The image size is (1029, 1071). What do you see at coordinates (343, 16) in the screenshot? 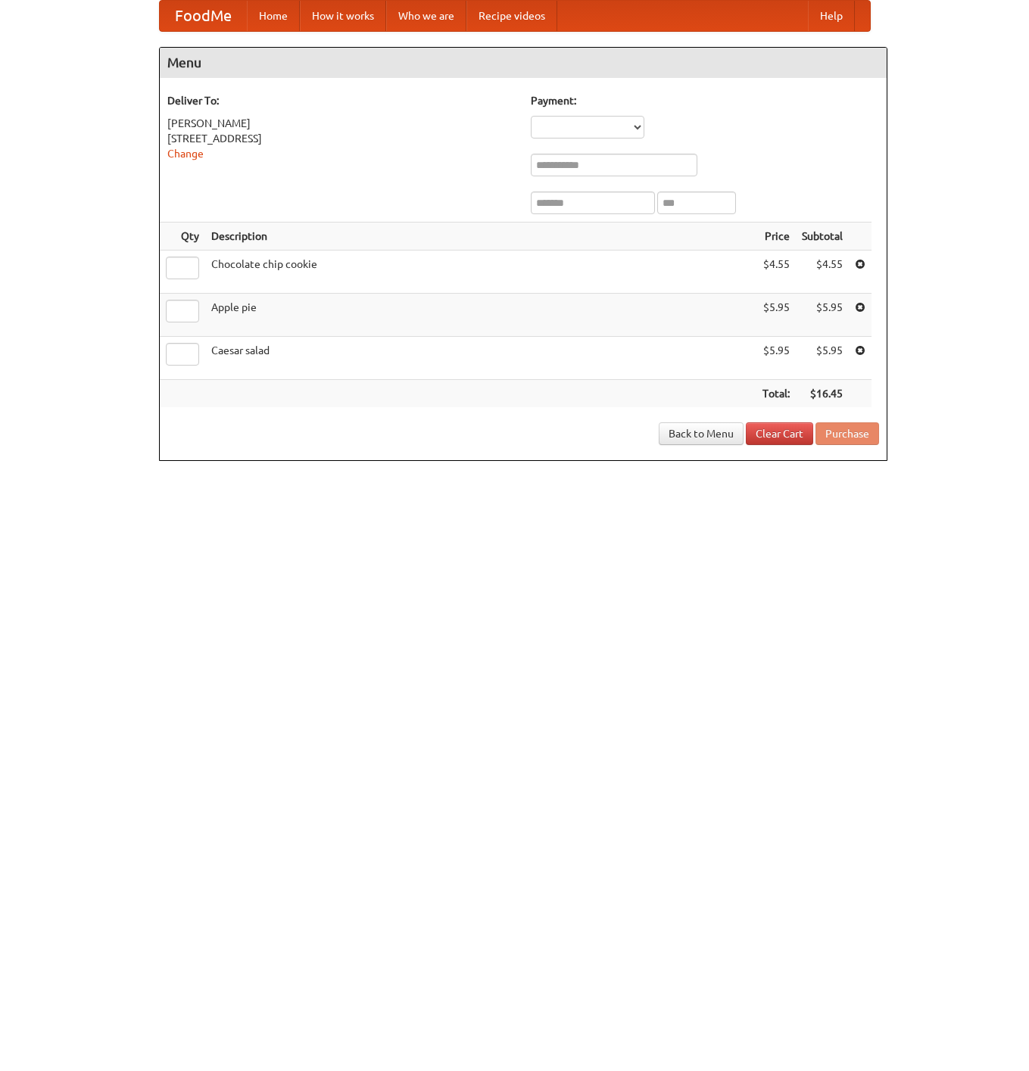
I see `a: How it works` at bounding box center [343, 16].